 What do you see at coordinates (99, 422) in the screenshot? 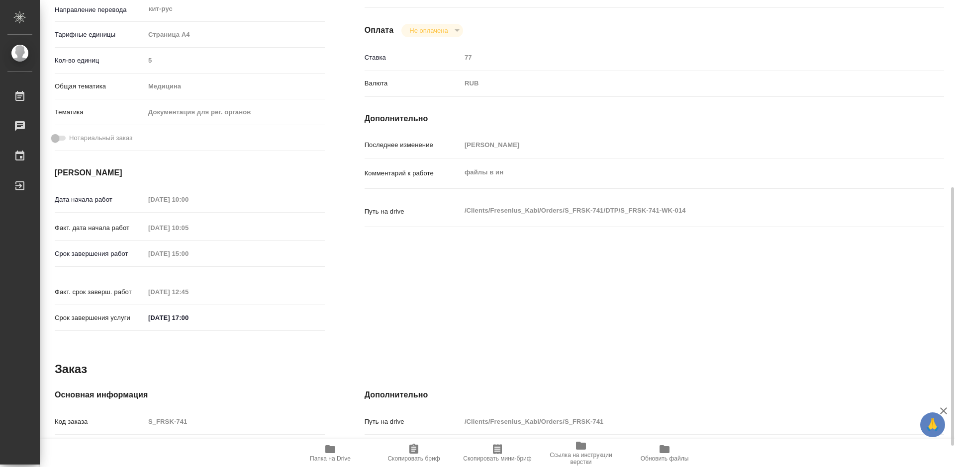
I see `p: Код заказа` at bounding box center [99, 422].